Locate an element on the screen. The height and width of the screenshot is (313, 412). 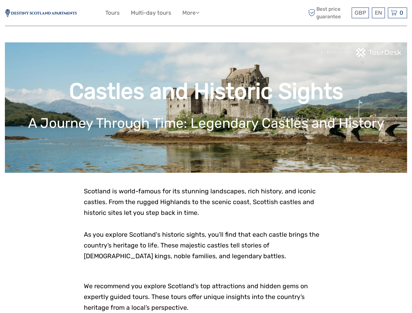
span: GBP is located at coordinates (360, 13).